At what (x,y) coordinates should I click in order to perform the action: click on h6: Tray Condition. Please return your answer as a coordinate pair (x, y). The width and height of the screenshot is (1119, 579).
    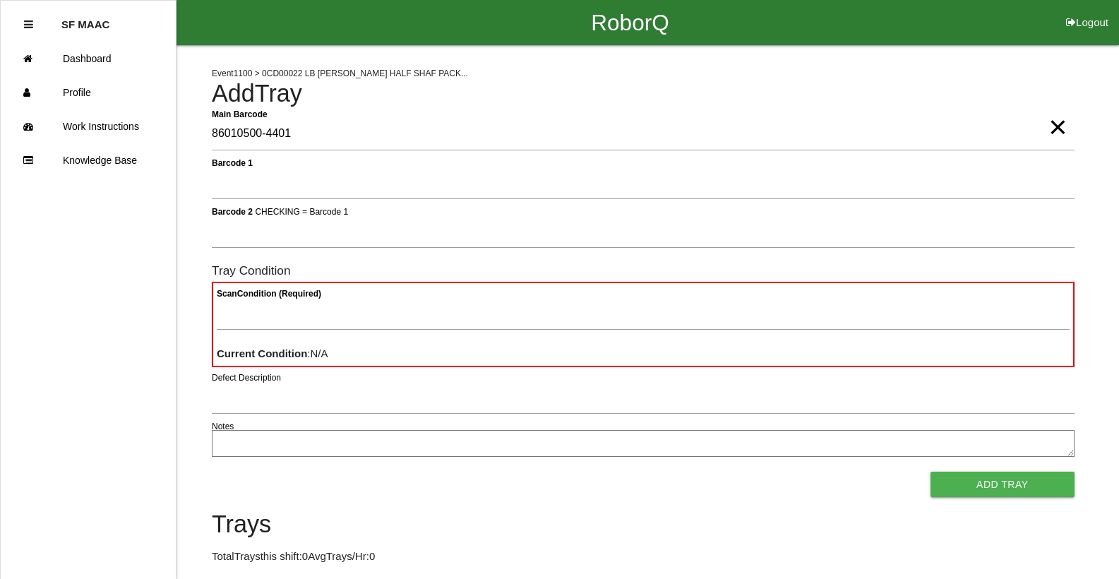
    Looking at the image, I should click on (643, 270).